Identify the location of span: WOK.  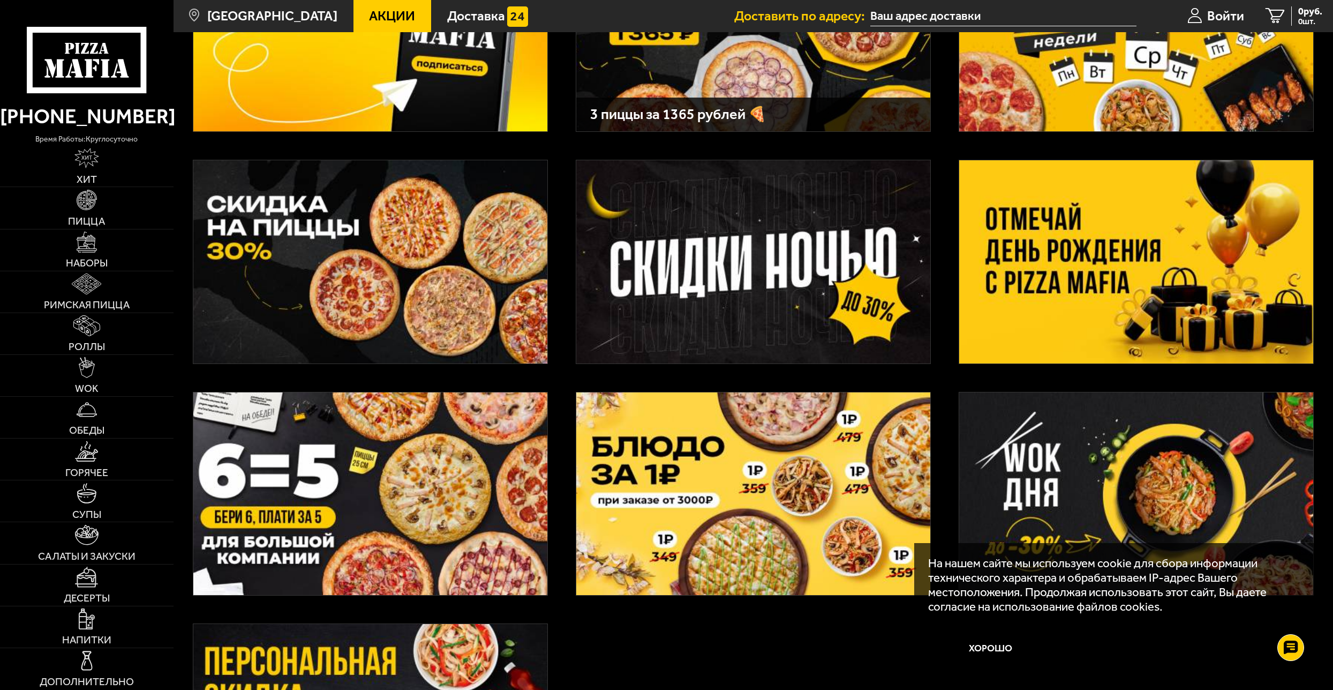
(87, 388).